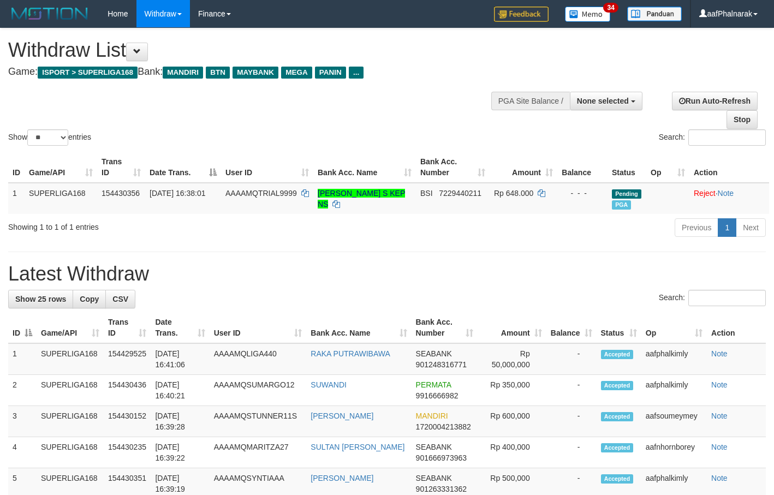 This screenshot has height=495, width=774. What do you see at coordinates (16, 198) in the screenshot?
I see `td: 1` at bounding box center [16, 198].